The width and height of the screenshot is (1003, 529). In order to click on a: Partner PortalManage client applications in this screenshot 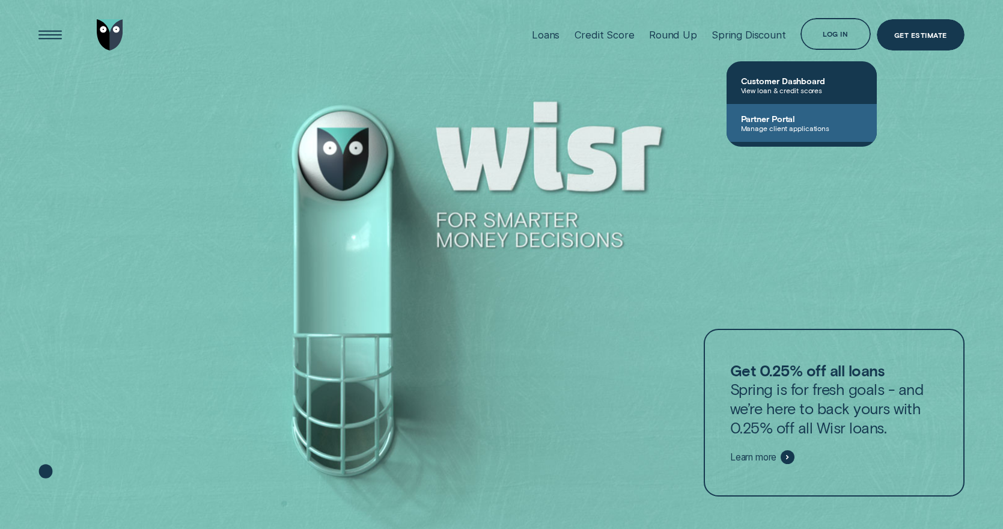, I will do `click(802, 123)`.